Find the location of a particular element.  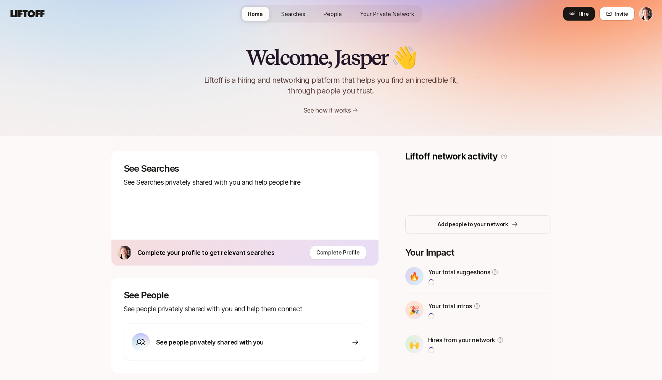

a: Your Private Network is located at coordinates (387, 14).